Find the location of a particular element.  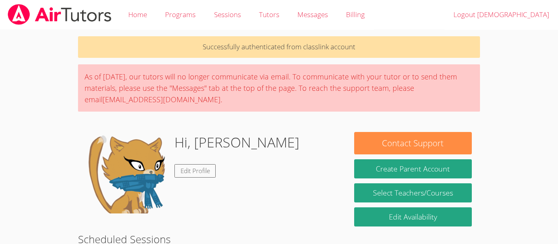

a: Edit Profile is located at coordinates (195, 171).